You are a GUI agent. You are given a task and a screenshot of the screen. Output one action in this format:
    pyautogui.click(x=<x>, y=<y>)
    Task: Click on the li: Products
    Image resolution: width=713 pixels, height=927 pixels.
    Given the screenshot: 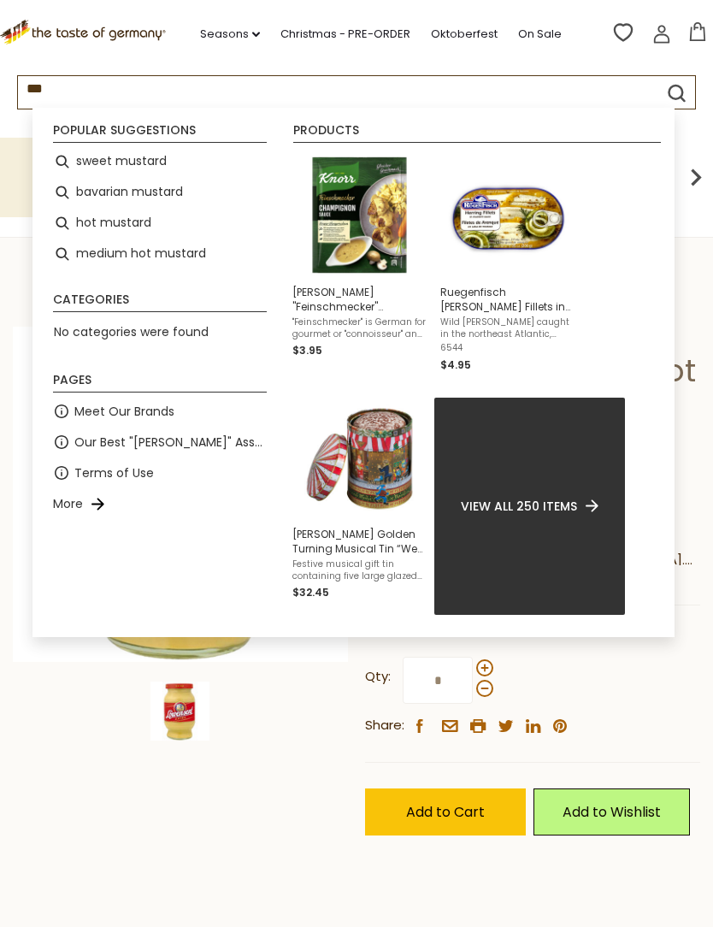 What is the action you would take?
    pyautogui.click(x=476, y=133)
    